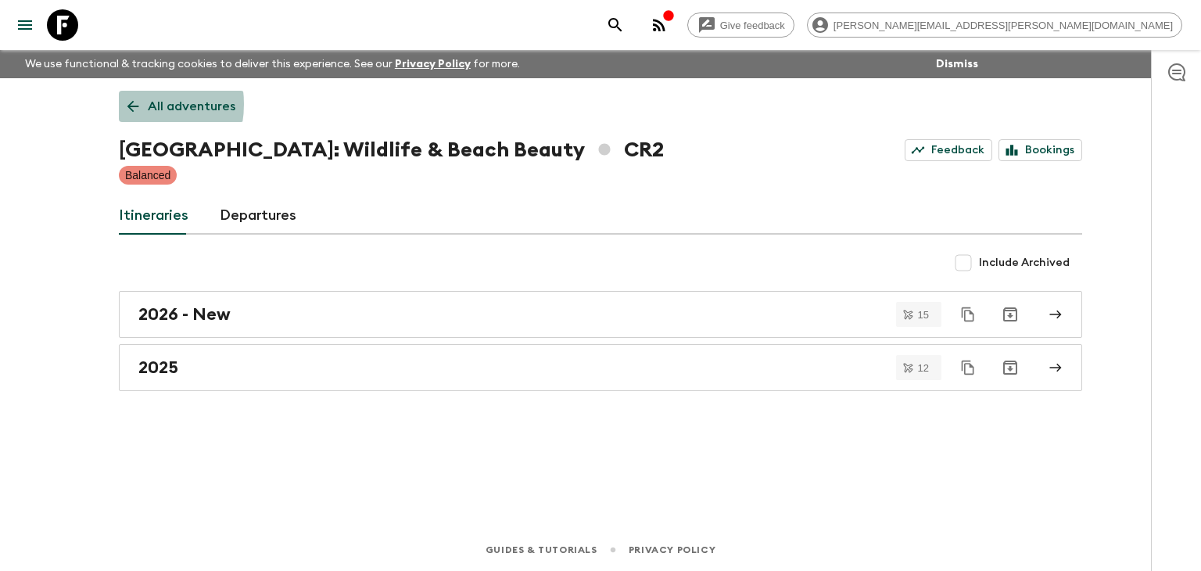 The image size is (1201, 571). I want to click on a: Bookings, so click(1040, 150).